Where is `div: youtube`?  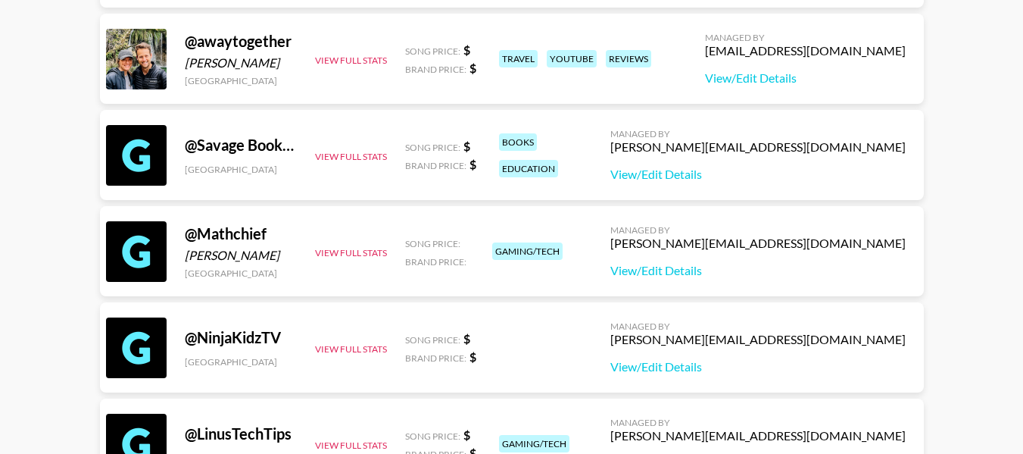 div: youtube is located at coordinates (572, 58).